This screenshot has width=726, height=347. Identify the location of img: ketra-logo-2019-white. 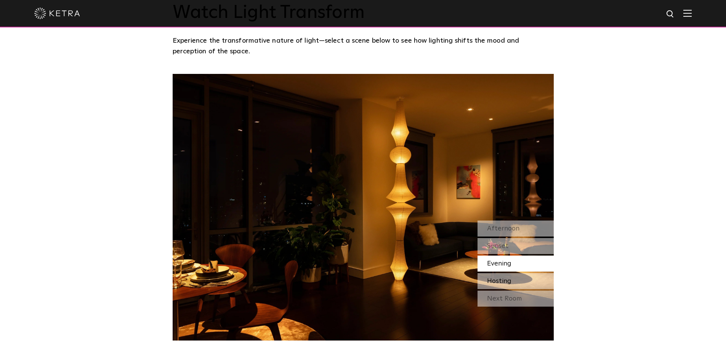
(57, 13).